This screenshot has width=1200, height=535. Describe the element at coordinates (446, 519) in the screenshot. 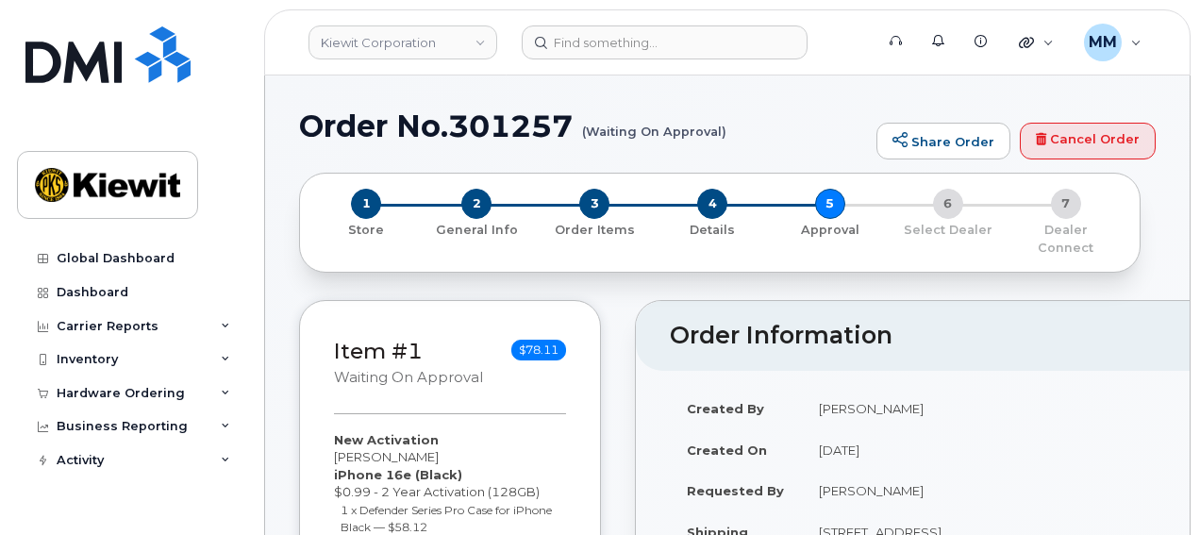

I see `small: 1 x Defender Series Pro Case for iPhone Black — $58.12` at that location.